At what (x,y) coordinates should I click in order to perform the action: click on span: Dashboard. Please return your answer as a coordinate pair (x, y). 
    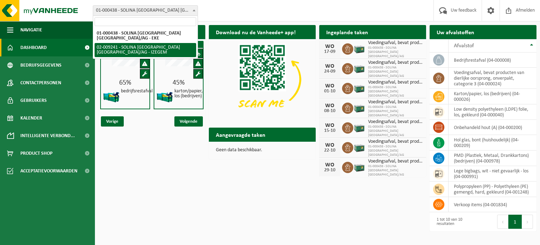
    Looking at the image, I should click on (33, 48).